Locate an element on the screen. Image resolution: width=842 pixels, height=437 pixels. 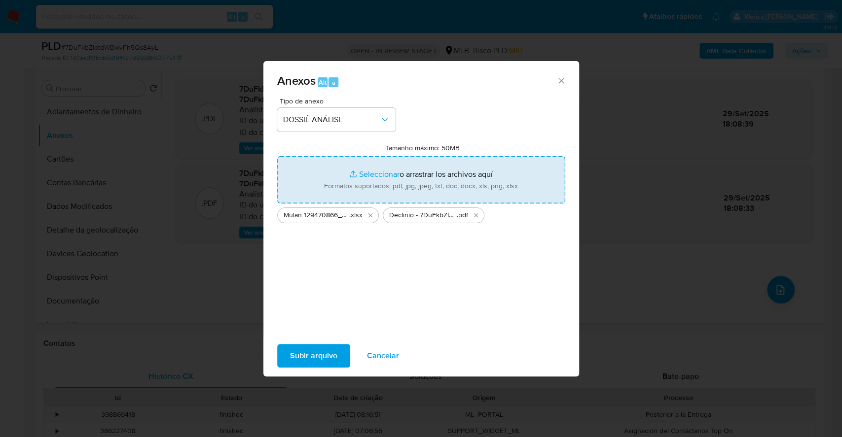
span: .pdf is located at coordinates (462, 216).